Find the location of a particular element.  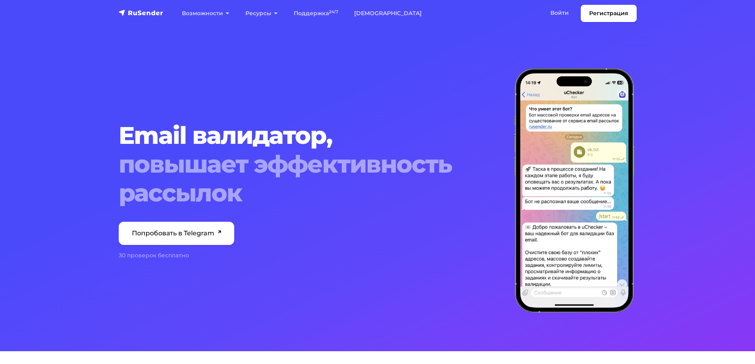

sup: 24/7 is located at coordinates (333, 12).